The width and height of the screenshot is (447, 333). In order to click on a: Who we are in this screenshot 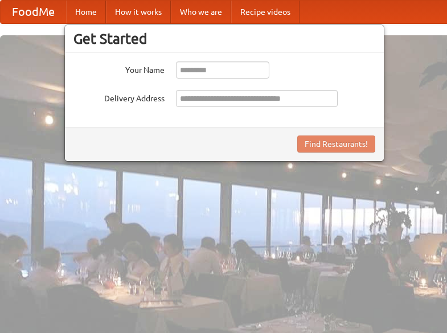, I will do `click(201, 12)`.